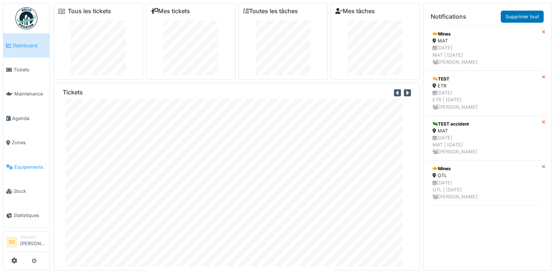 This screenshot has height=273, width=555. I want to click on a: Toutes les tâches, so click(270, 11).